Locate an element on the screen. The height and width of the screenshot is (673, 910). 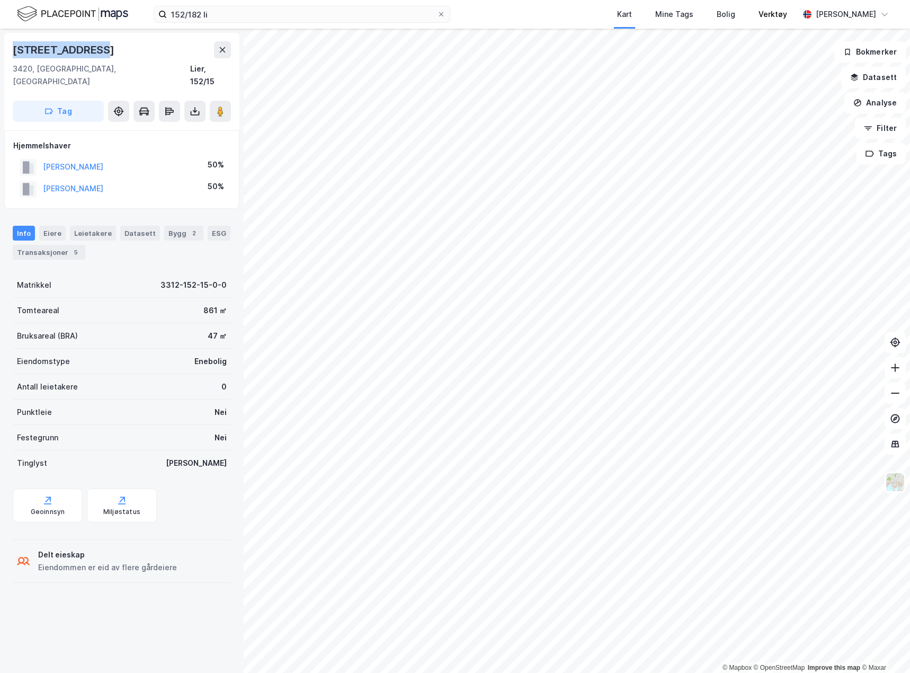
button: Bokmerker is located at coordinates (870, 52).